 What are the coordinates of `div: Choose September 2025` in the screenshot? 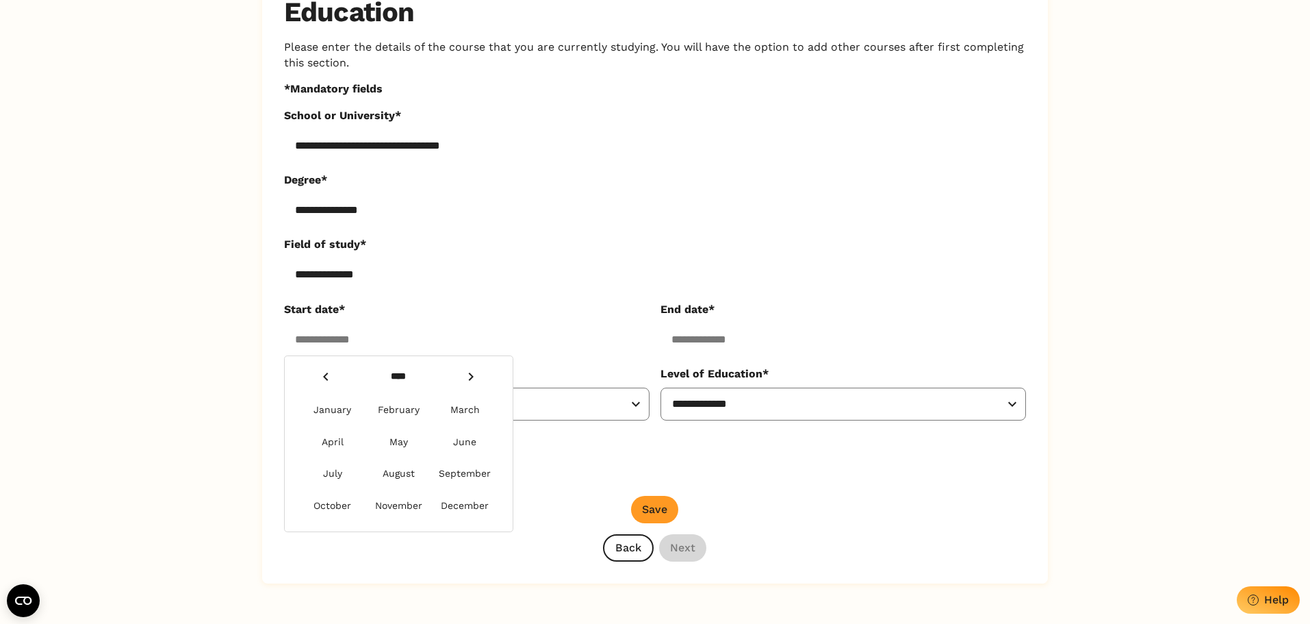 It's located at (465, 473).